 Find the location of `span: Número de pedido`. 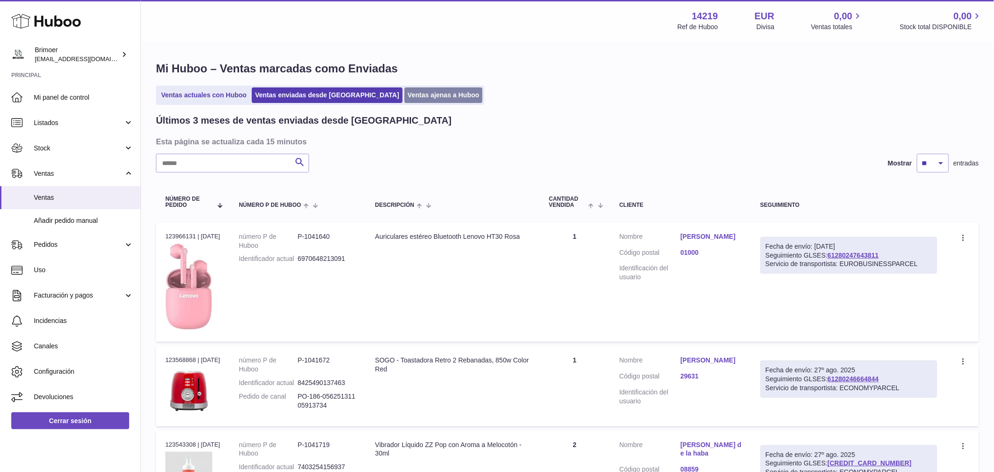

span: Número de pedido is located at coordinates (188, 202).